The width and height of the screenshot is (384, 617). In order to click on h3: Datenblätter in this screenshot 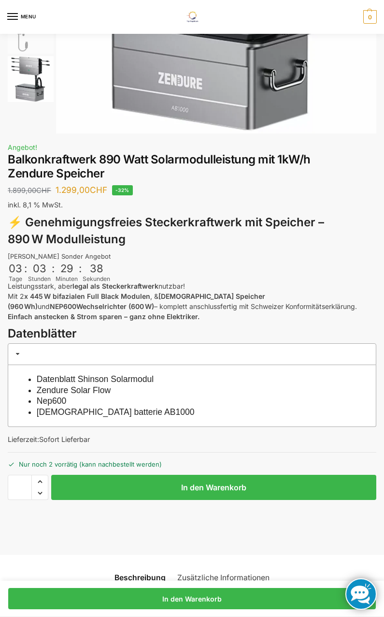, I will do `click(192, 334)`.